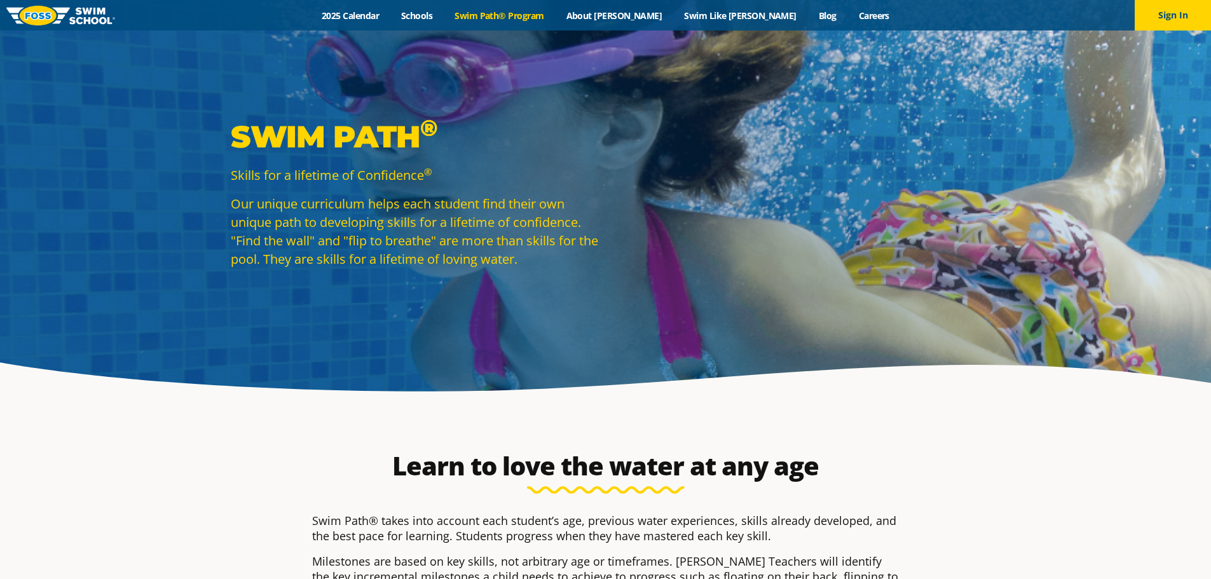 This screenshot has width=1211, height=579. I want to click on img: FOSS Swim School Logo, so click(60, 15).